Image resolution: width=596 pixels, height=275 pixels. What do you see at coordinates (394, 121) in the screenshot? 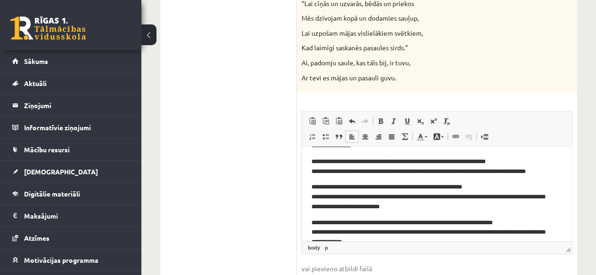
I see `a: Slīpraksts (vadīšanas taustiņš+I)` at bounding box center [394, 121].